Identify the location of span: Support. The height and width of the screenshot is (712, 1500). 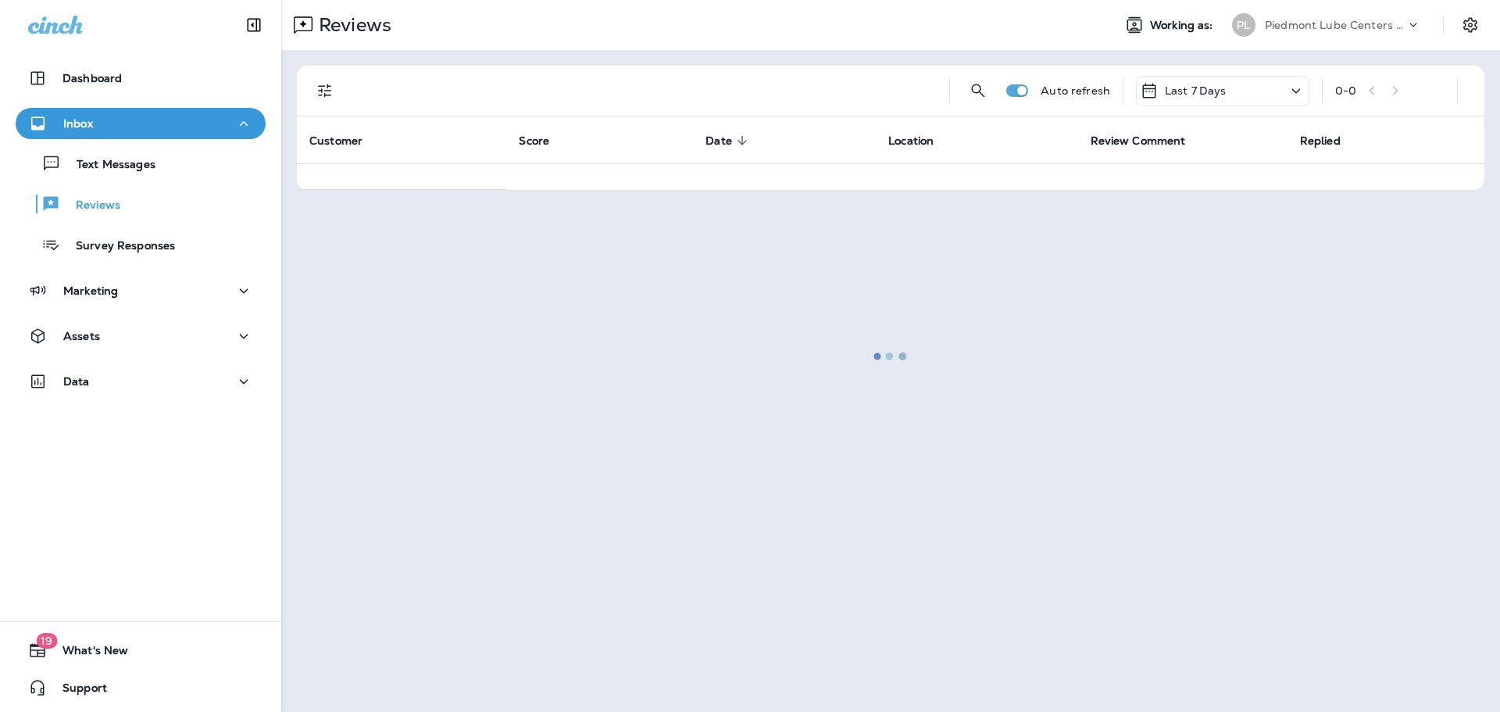
(77, 691).